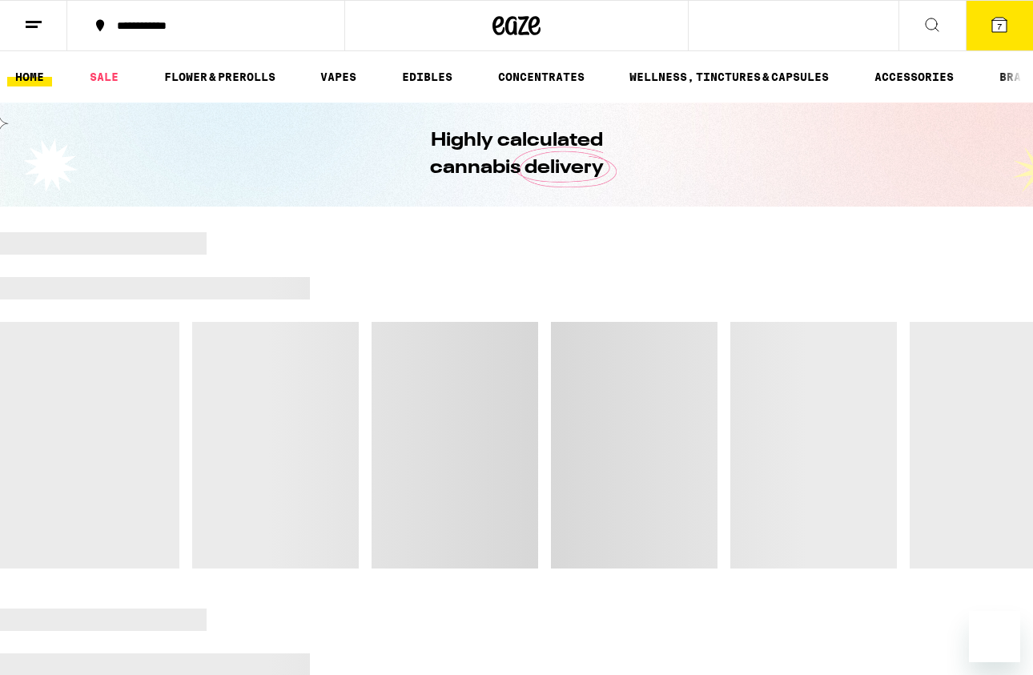 Image resolution: width=1033 pixels, height=675 pixels. Describe the element at coordinates (999, 26) in the screenshot. I see `span: 7` at that location.